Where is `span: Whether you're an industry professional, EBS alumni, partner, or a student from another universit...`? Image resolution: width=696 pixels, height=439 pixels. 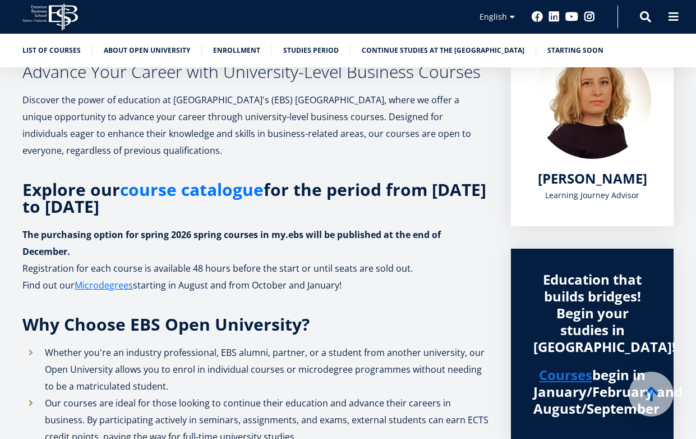
span: Whether you're an industry professional, EBS alumni, partner, or a student from another universit... is located at coordinates (265, 369).